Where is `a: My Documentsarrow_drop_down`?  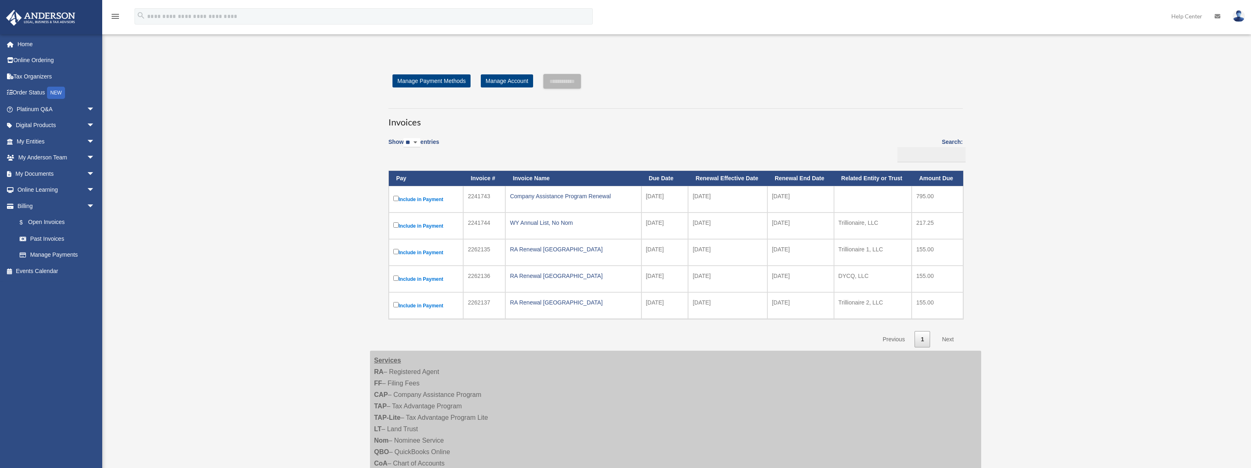
a: My Documentsarrow_drop_down is located at coordinates (56, 174).